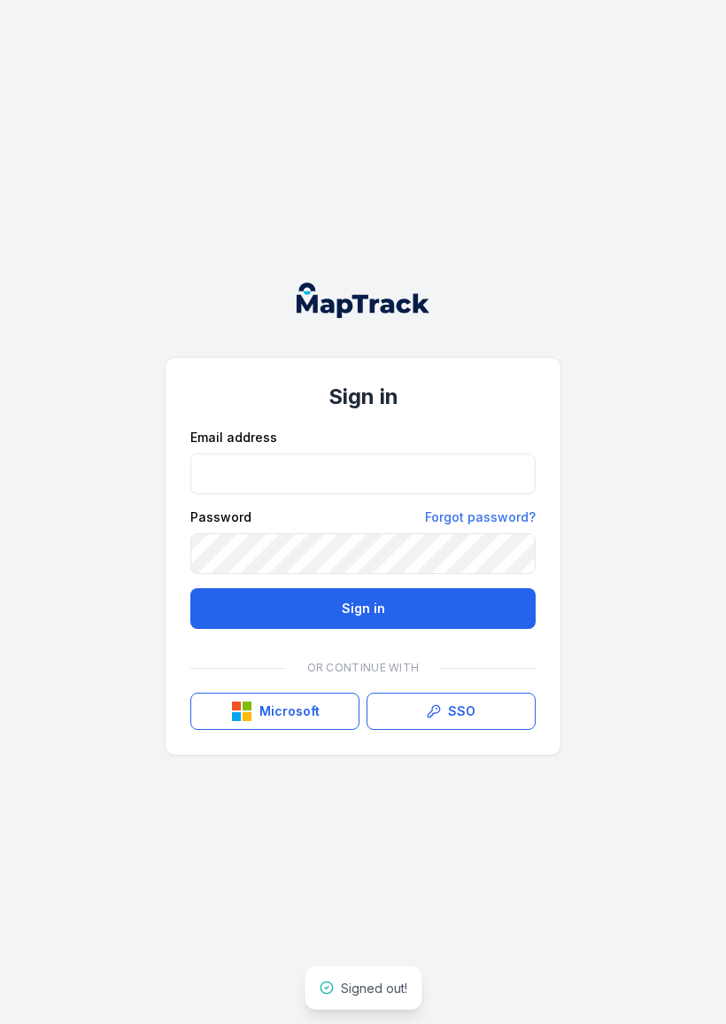 The image size is (726, 1024). Describe the element at coordinates (363, 608) in the screenshot. I see `button: Sign in` at that location.